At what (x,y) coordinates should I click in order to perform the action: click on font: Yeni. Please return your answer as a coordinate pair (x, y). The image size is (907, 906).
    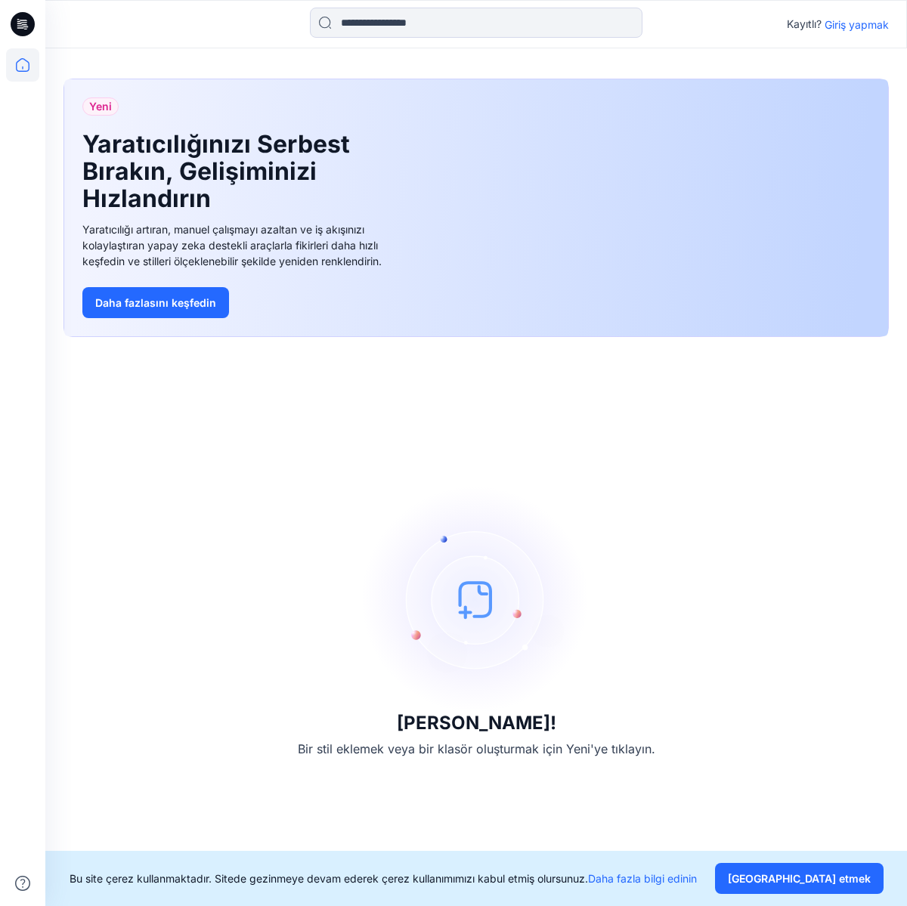
    Looking at the image, I should click on (101, 106).